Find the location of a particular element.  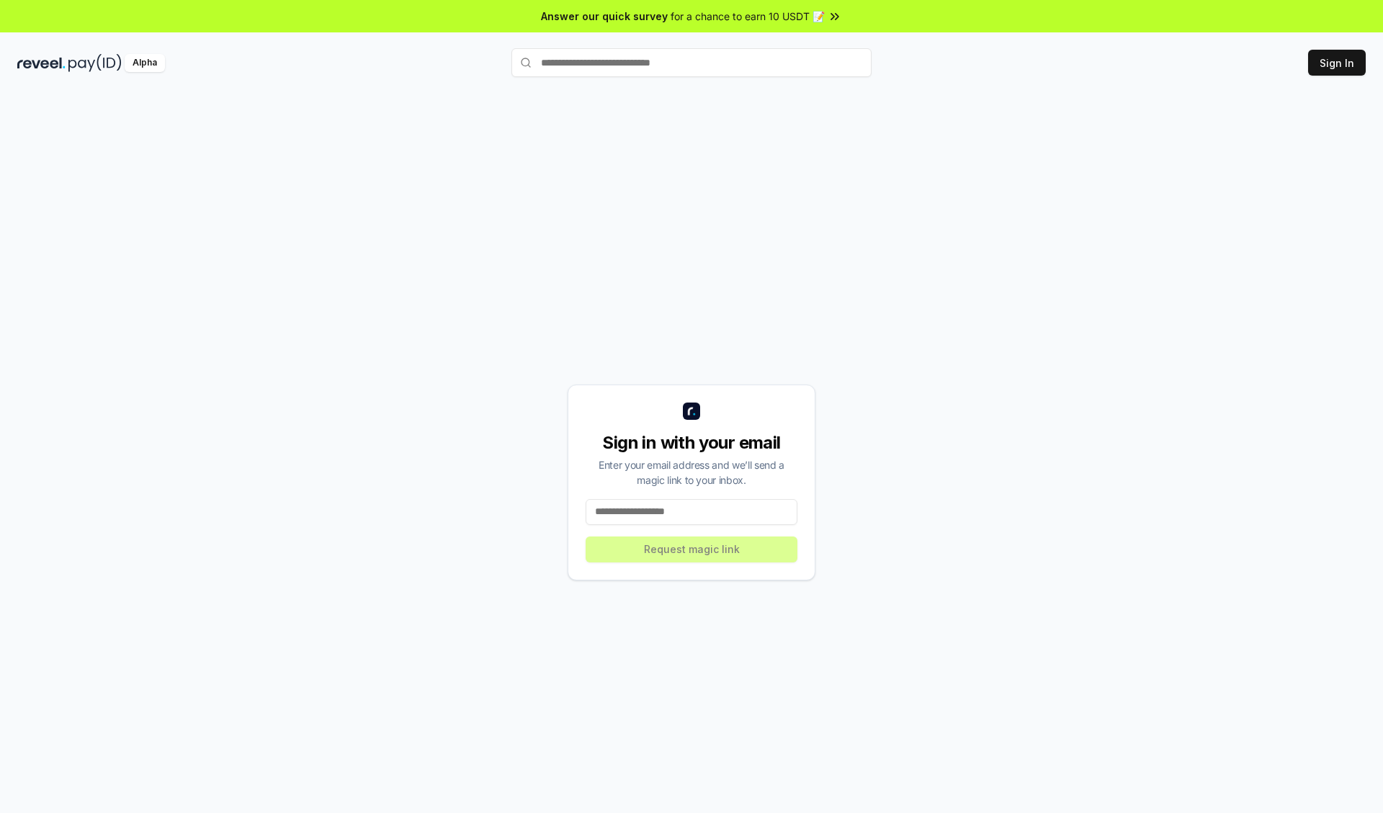

span: for a chance to earn 10 USDT 📝 is located at coordinates (748, 16).